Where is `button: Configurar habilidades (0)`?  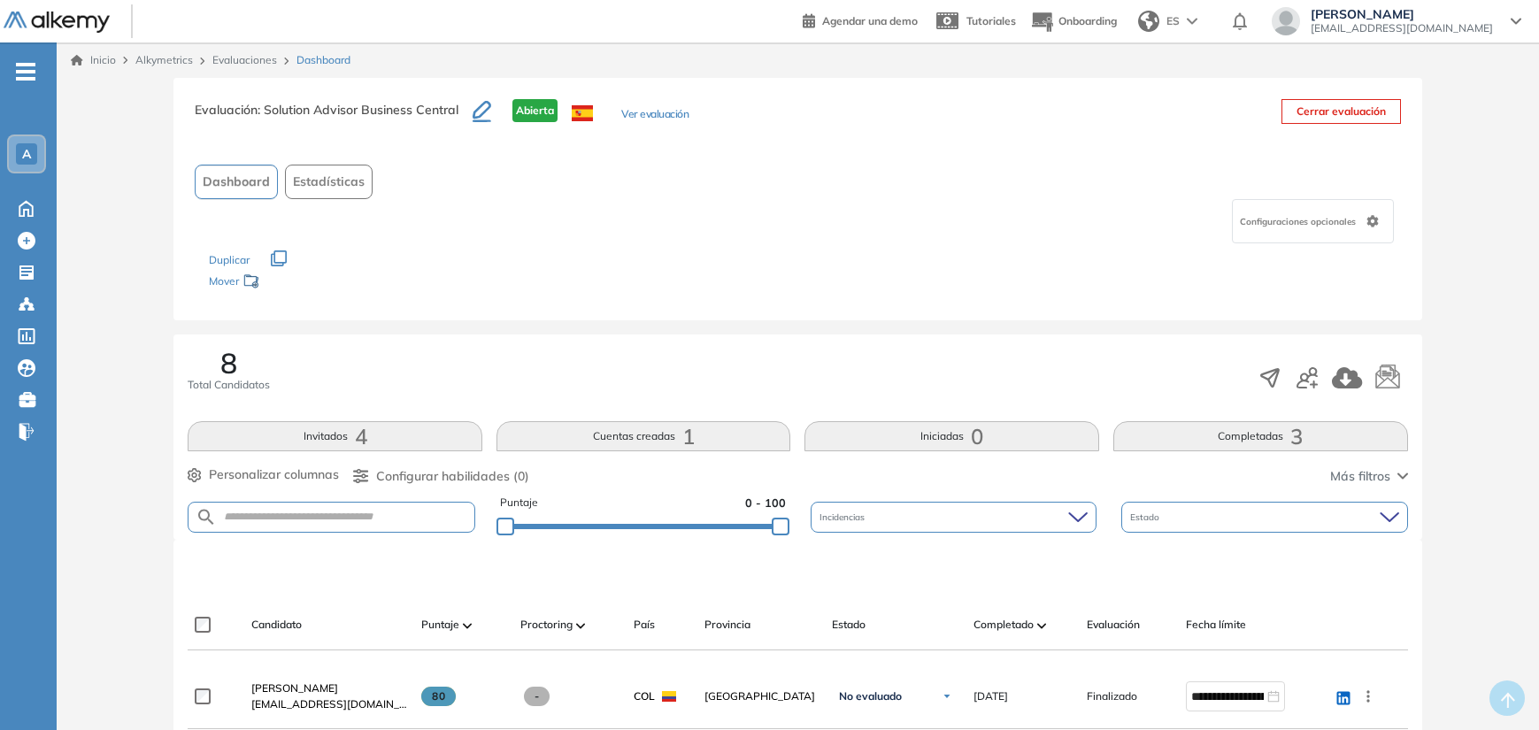 button: Configurar habilidades (0) is located at coordinates (441, 476).